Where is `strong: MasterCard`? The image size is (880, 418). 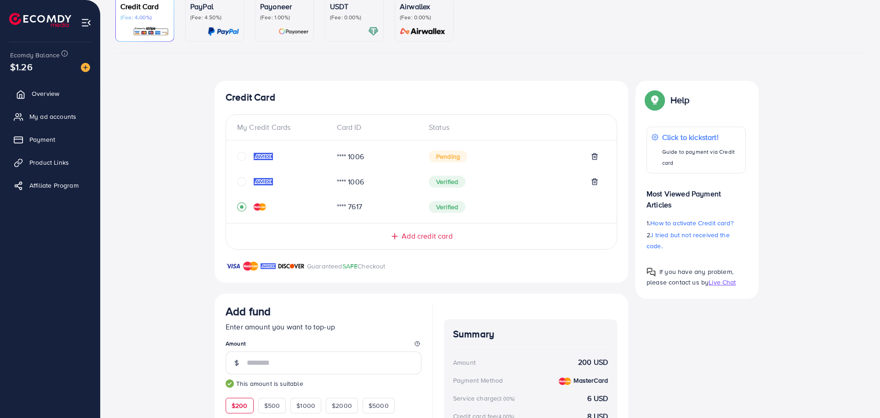
strong: MasterCard is located at coordinates (590, 381).